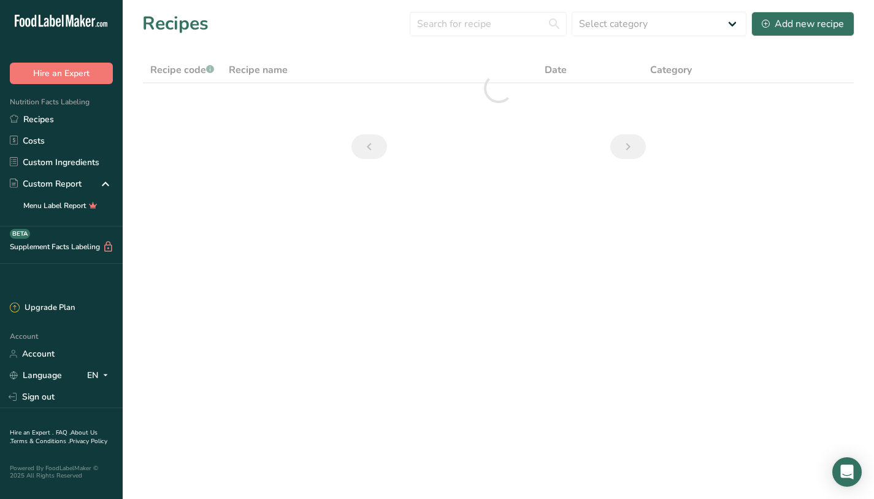 Image resolution: width=874 pixels, height=499 pixels. Describe the element at coordinates (63, 432) in the screenshot. I see `a: FAQ .` at that location.